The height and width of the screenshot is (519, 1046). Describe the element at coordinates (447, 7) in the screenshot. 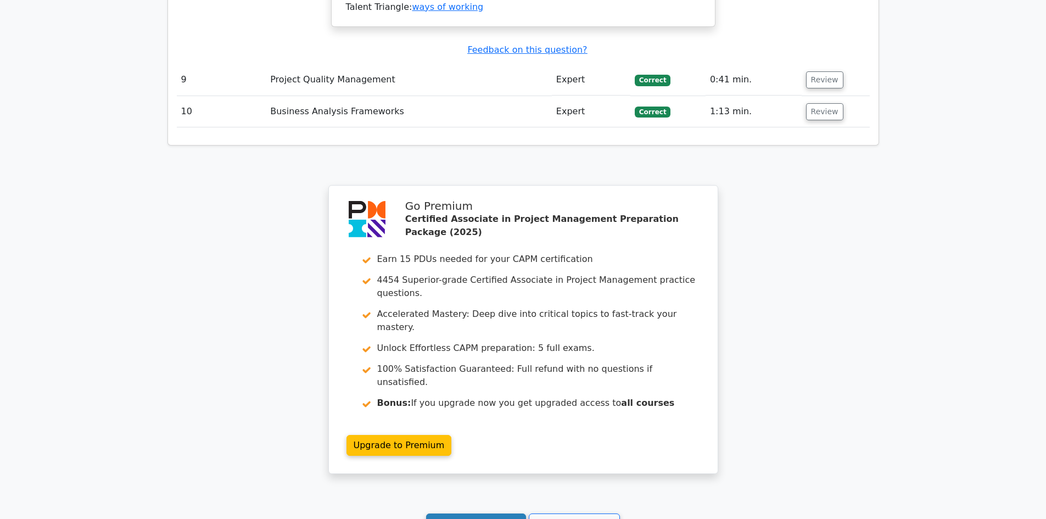

I see `a: ways of working` at that location.